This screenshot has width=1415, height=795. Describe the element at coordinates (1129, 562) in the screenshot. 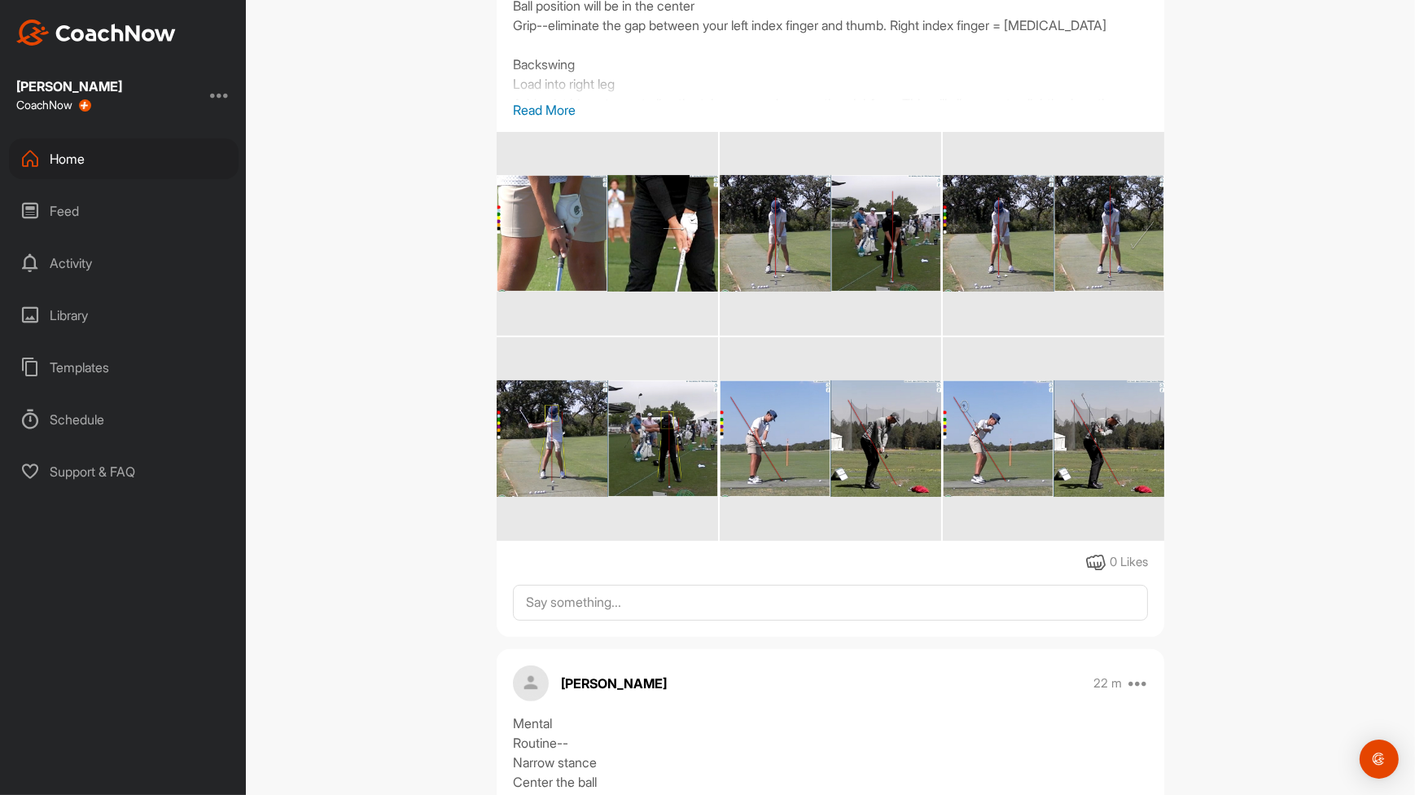

I see `div: 0 Likes` at that location.